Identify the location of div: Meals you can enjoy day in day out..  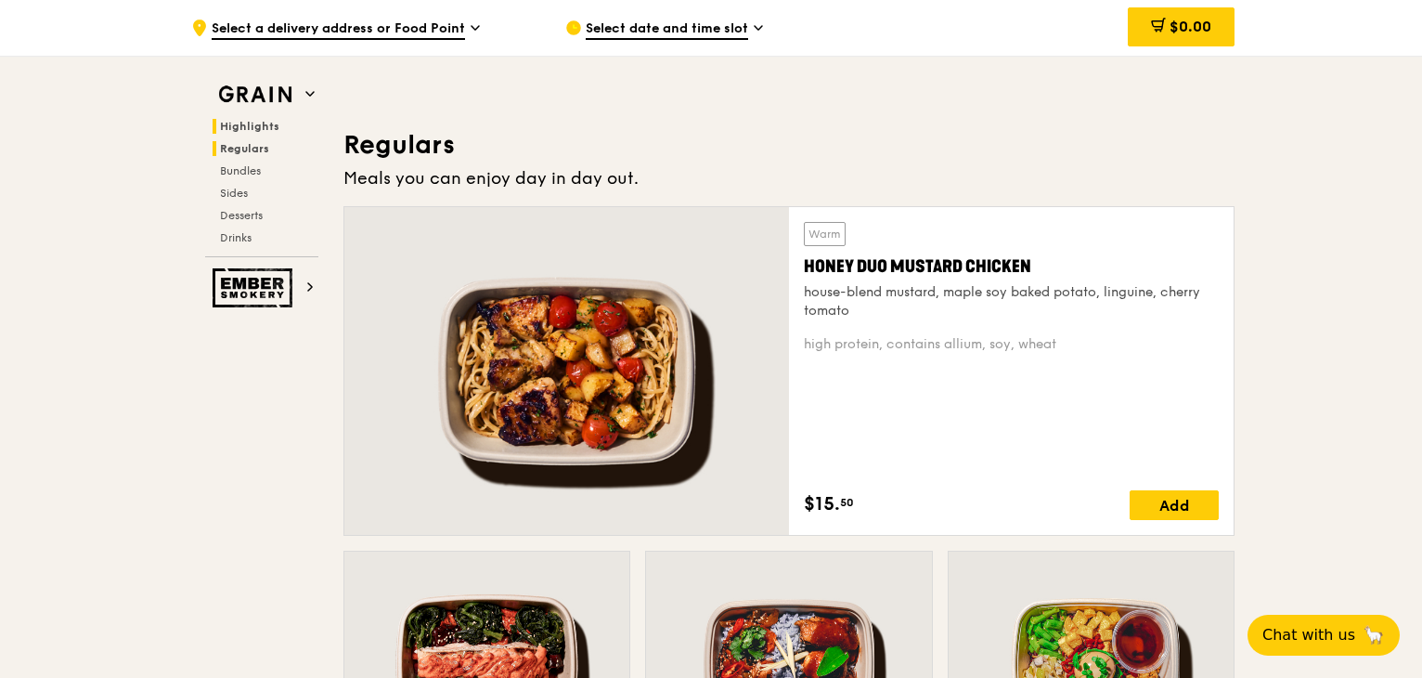
(789, 178).